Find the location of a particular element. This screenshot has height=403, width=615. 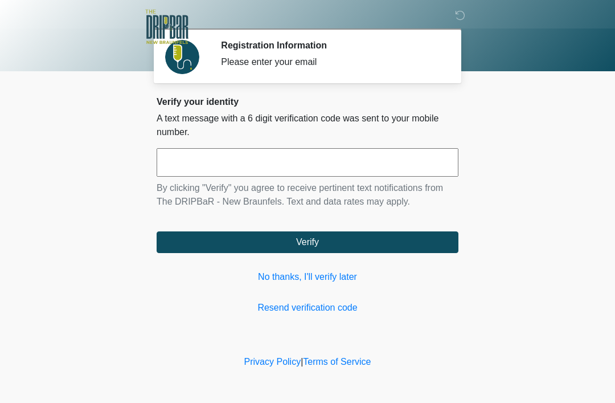

a: Resend verification code is located at coordinates (308, 308).